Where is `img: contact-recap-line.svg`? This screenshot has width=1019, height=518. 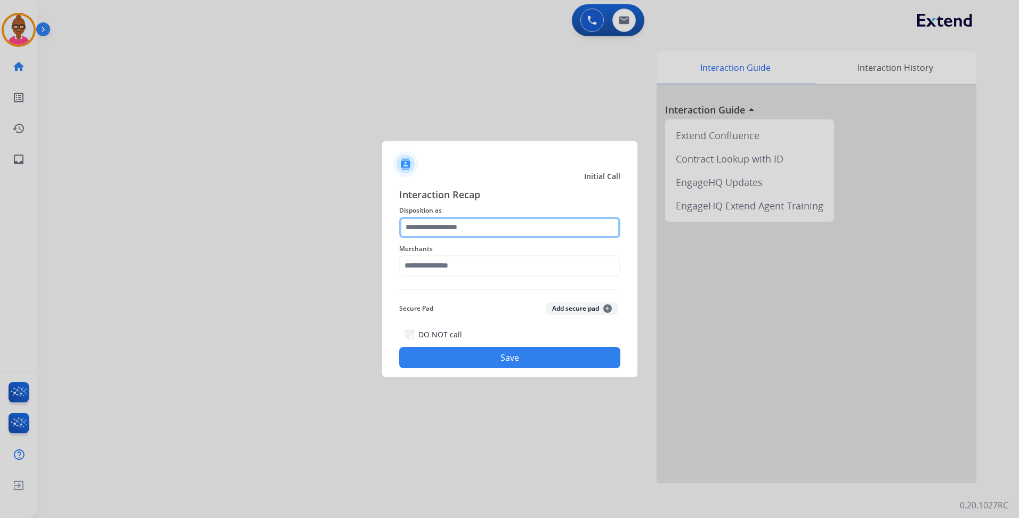 img: contact-recap-line.svg is located at coordinates (509, 289).